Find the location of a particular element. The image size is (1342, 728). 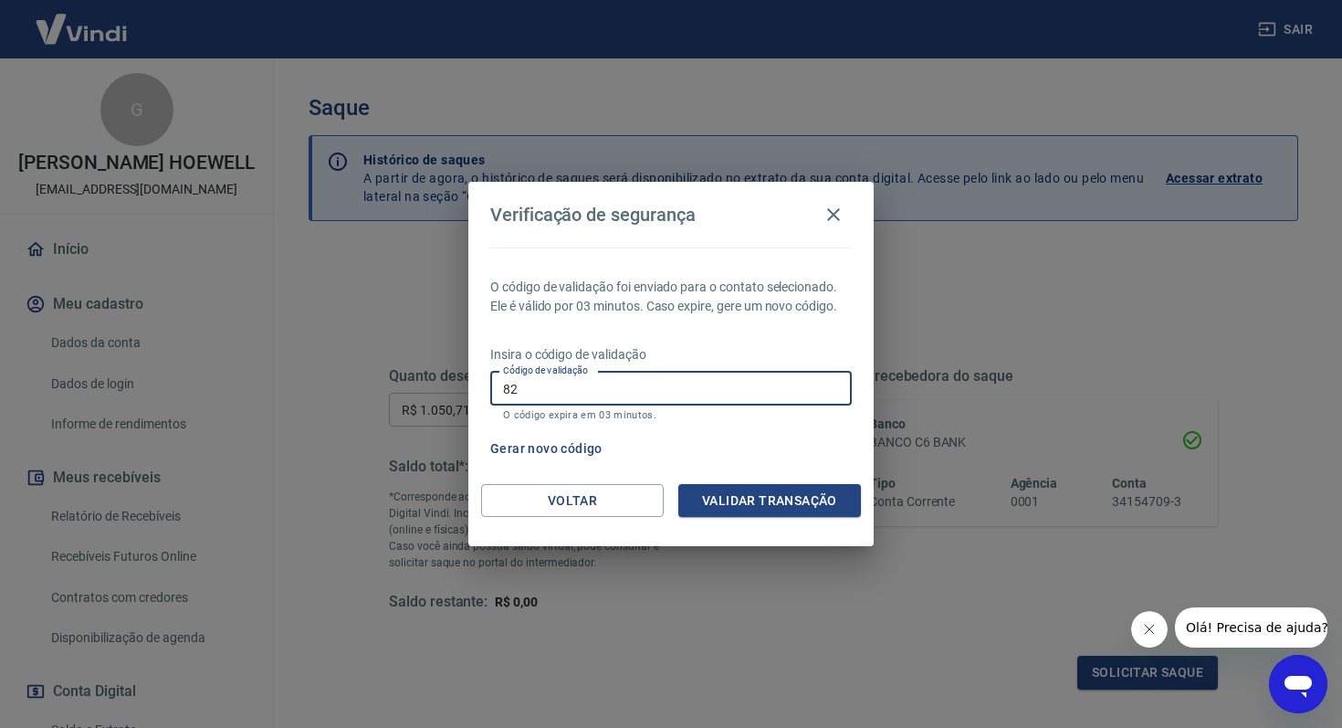

p: O código expira em 03 minutos. is located at coordinates (671, 414).